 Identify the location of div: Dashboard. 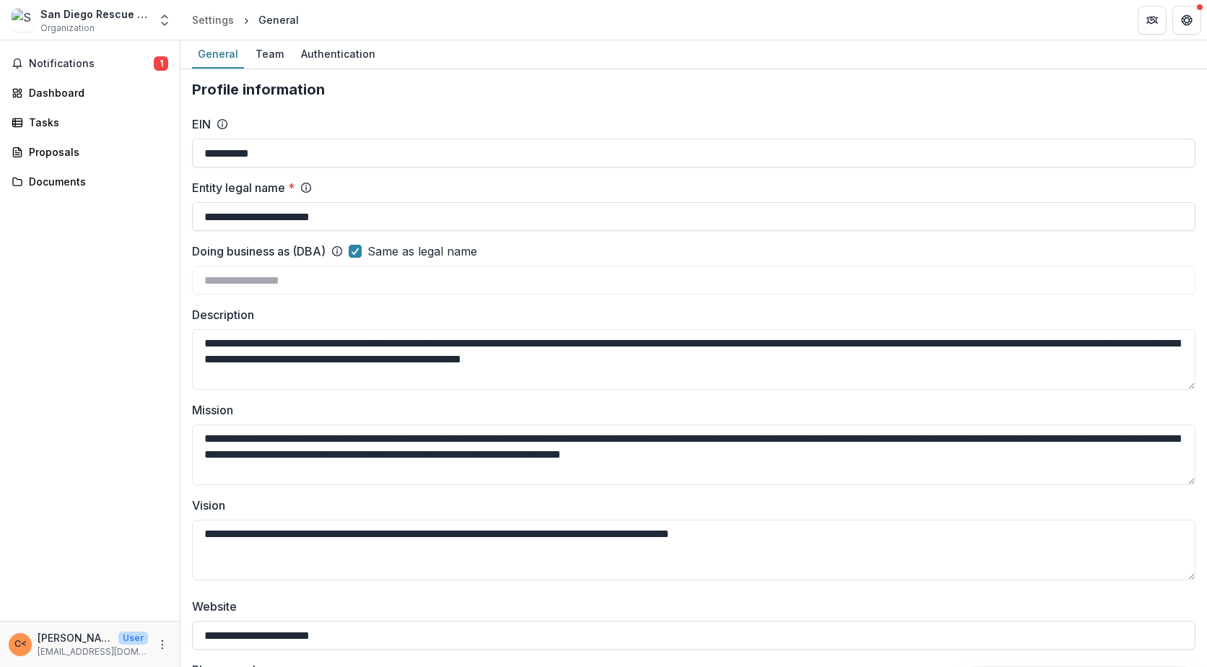
(95, 92).